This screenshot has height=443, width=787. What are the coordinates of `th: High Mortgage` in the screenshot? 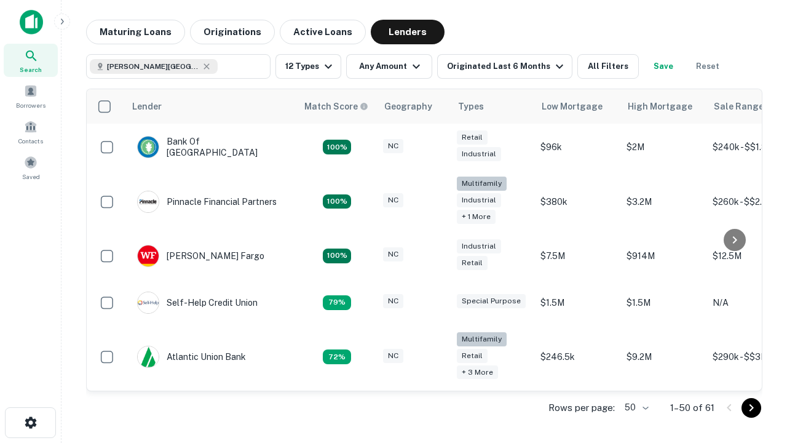 It's located at (663, 106).